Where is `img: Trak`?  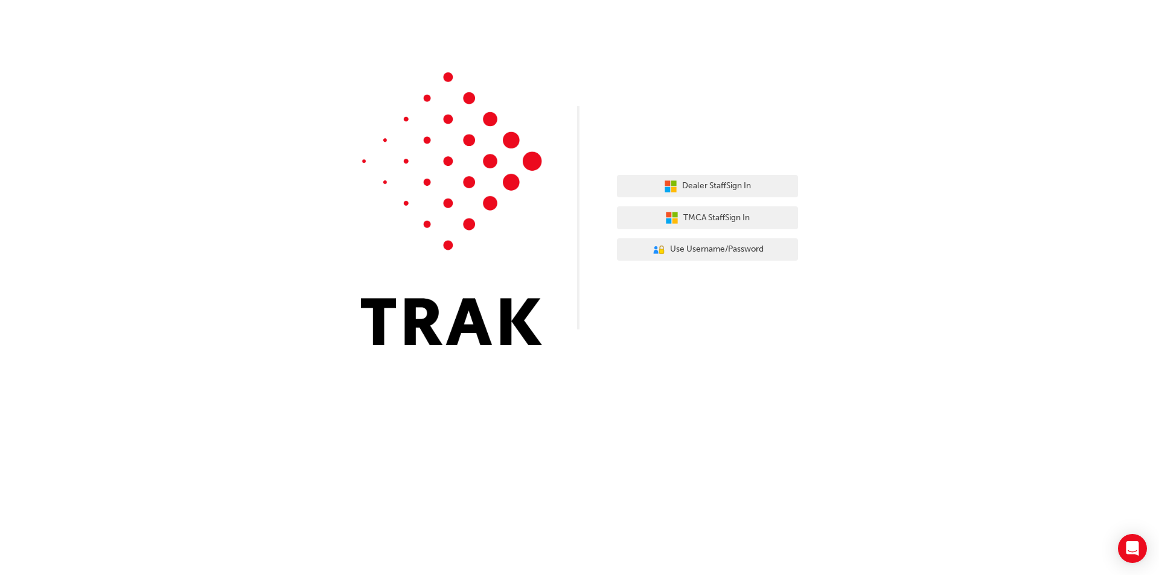 img: Trak is located at coordinates (451, 209).